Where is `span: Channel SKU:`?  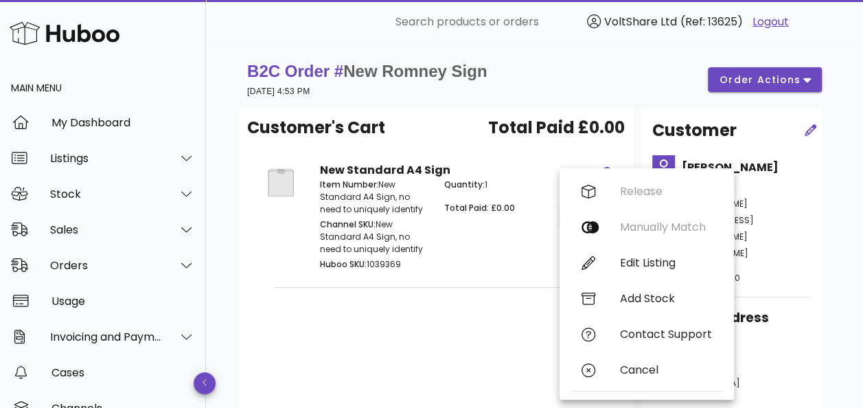 span: Channel SKU: is located at coordinates (347, 224).